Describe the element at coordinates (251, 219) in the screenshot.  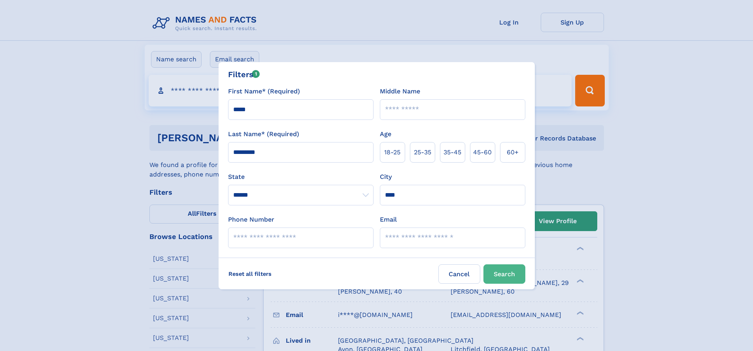
I see `label: Phone Number` at that location.